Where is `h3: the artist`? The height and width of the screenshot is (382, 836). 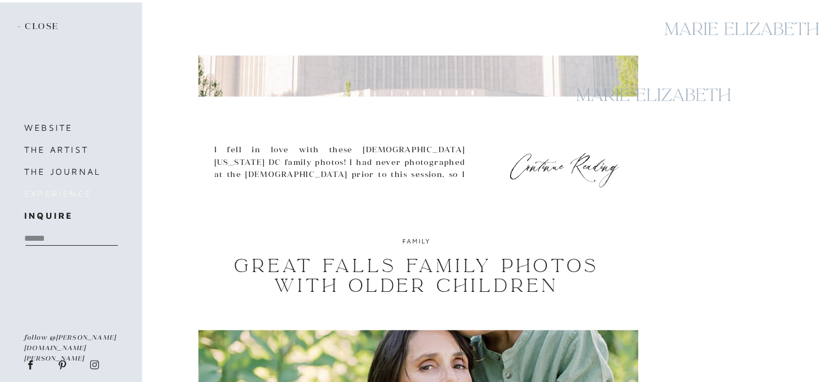
h3: the artist is located at coordinates (70, 150).